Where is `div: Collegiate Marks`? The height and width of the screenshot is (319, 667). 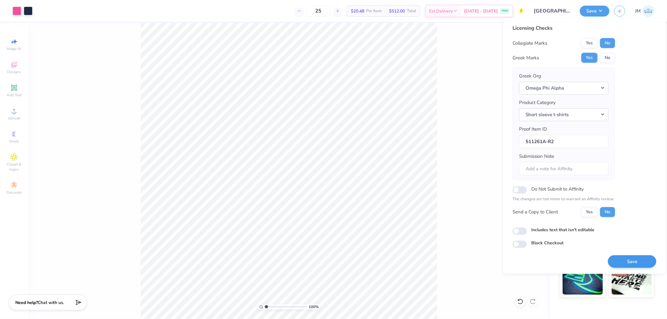
div: Collegiate Marks is located at coordinates (530, 43).